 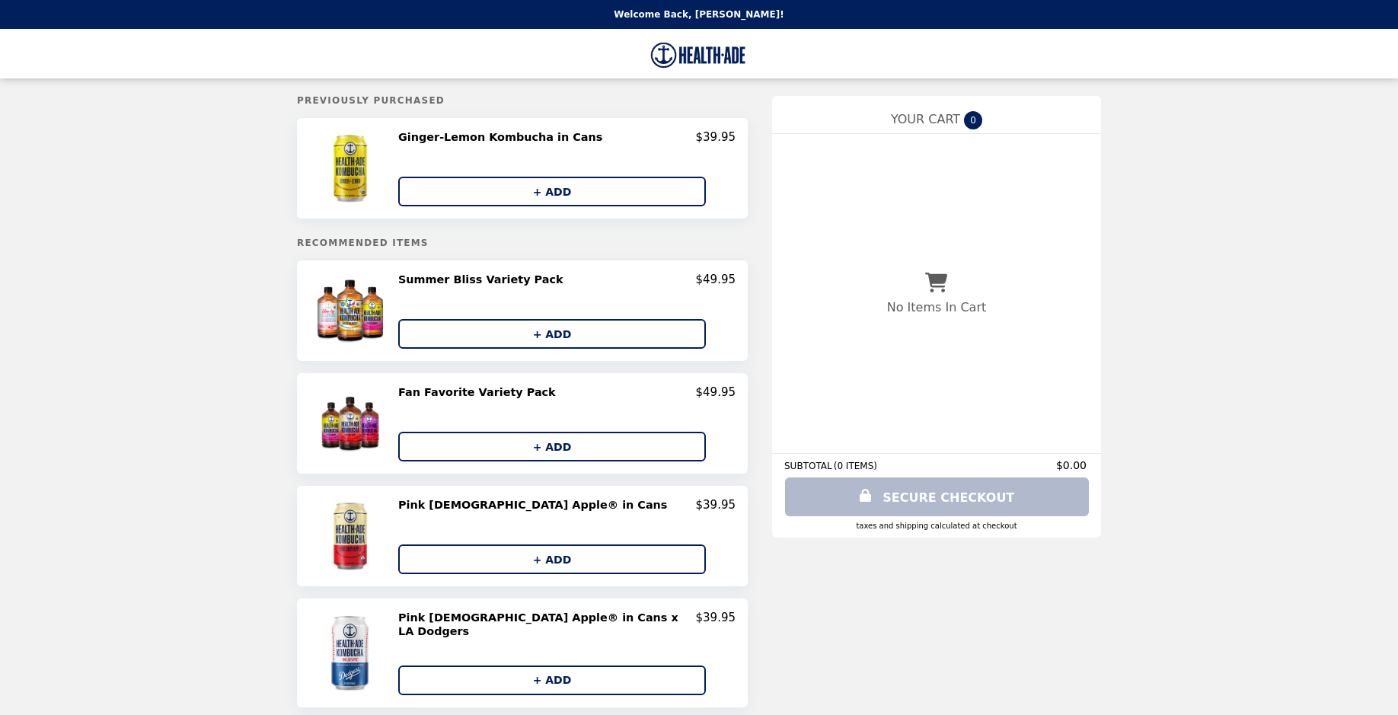 I want to click on h5: Recommended Items, so click(x=522, y=243).